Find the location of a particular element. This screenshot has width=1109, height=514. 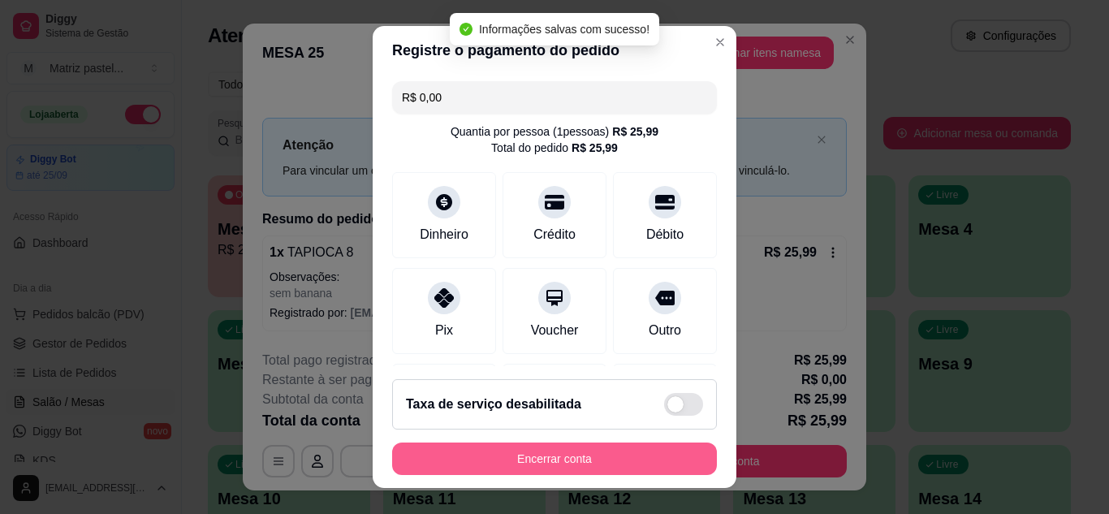

span: check-circle is located at coordinates (466, 29).